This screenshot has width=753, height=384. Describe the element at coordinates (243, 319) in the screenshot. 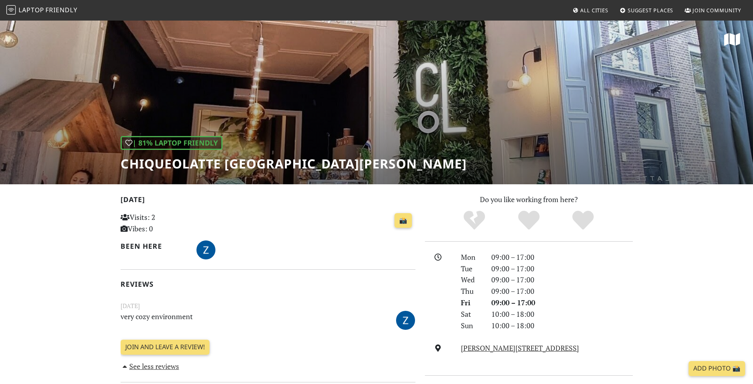

I see `p: very cozy environment` at that location.